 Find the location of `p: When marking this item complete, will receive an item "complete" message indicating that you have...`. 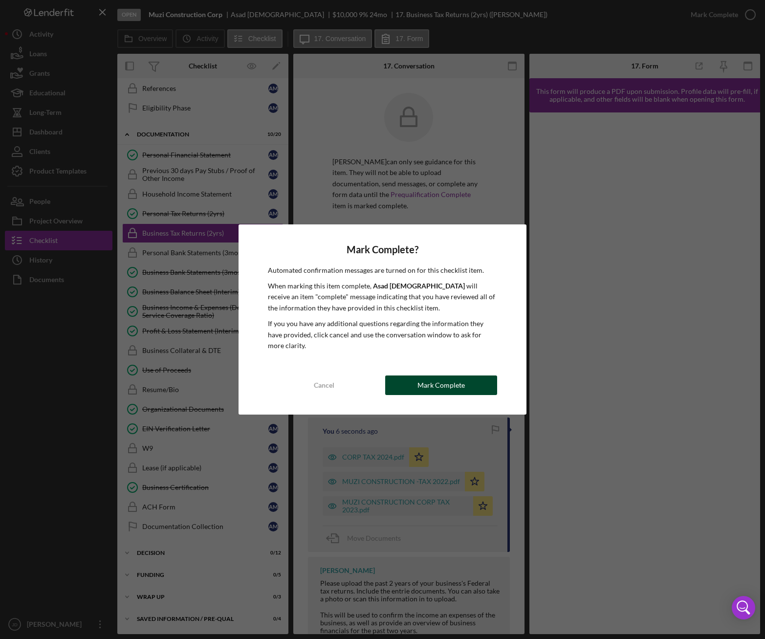

p: When marking this item complete, will receive an item "complete" message indicating that you have... is located at coordinates (383, 297).